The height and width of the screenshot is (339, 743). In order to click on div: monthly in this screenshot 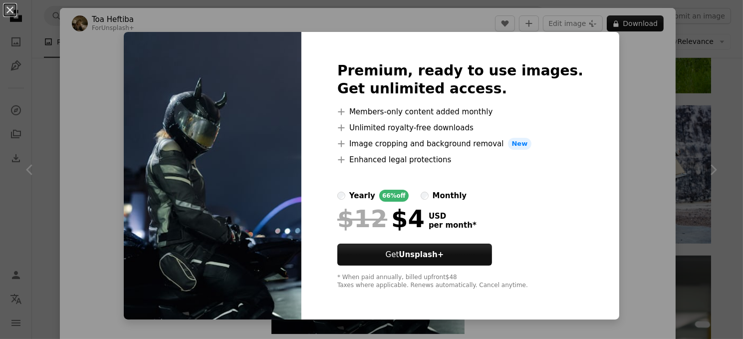, I will do `click(450, 196)`.